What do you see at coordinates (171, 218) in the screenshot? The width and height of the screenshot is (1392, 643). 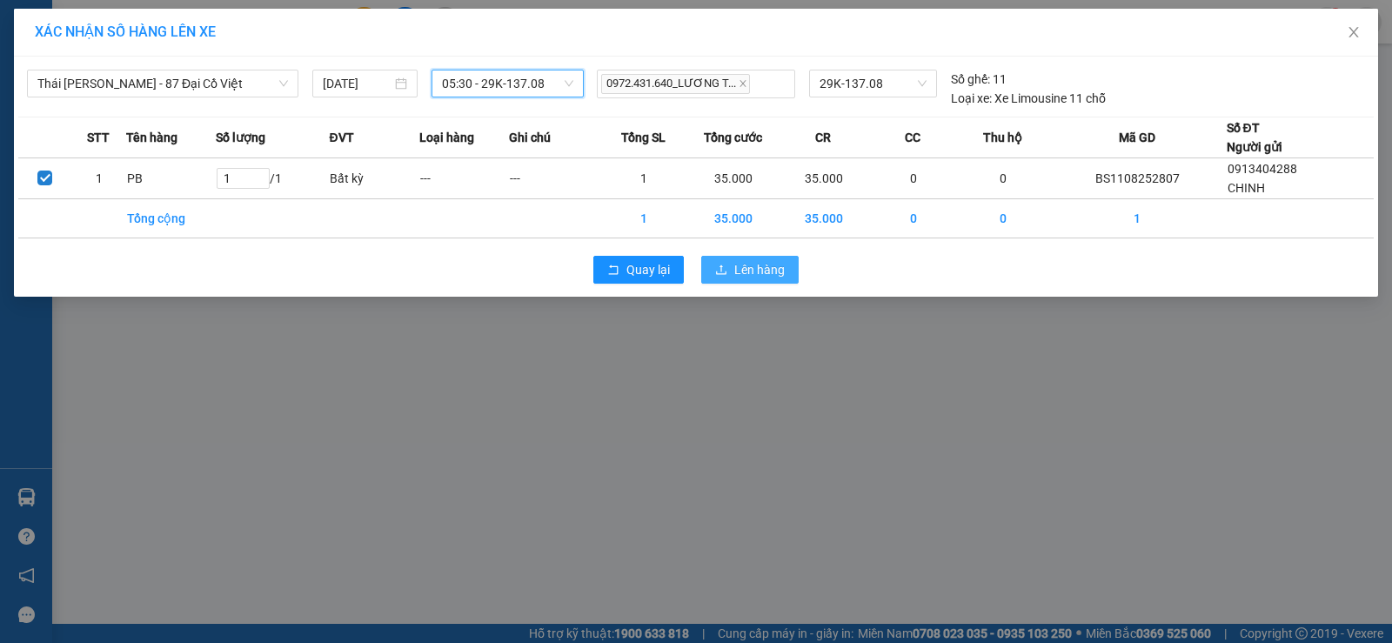 I see `td: Tổng cộng` at bounding box center [171, 218].